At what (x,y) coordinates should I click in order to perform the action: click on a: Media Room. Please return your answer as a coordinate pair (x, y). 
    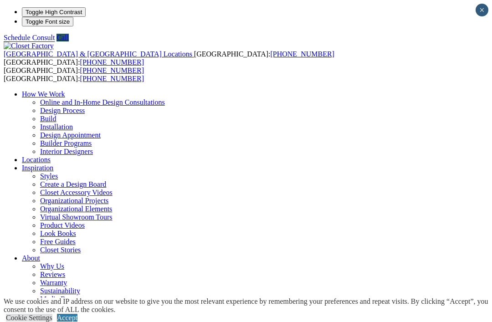
    Looking at the image, I should click on (59, 299).